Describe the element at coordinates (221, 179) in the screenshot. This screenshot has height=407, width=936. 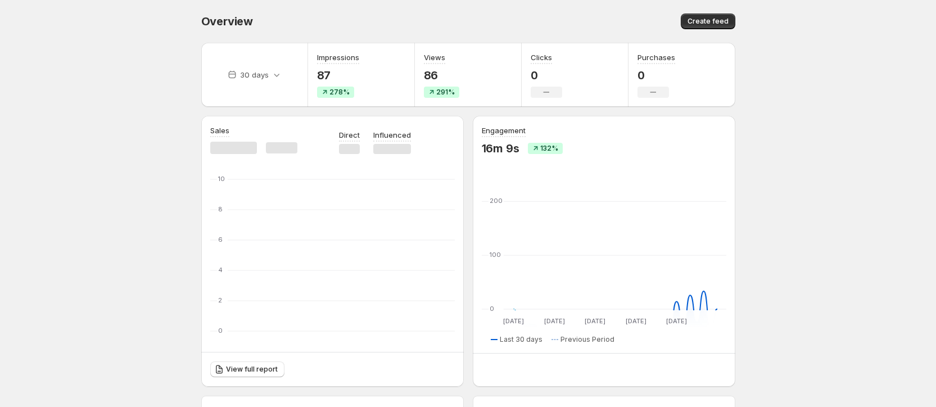
I see `text: 10` at that location.